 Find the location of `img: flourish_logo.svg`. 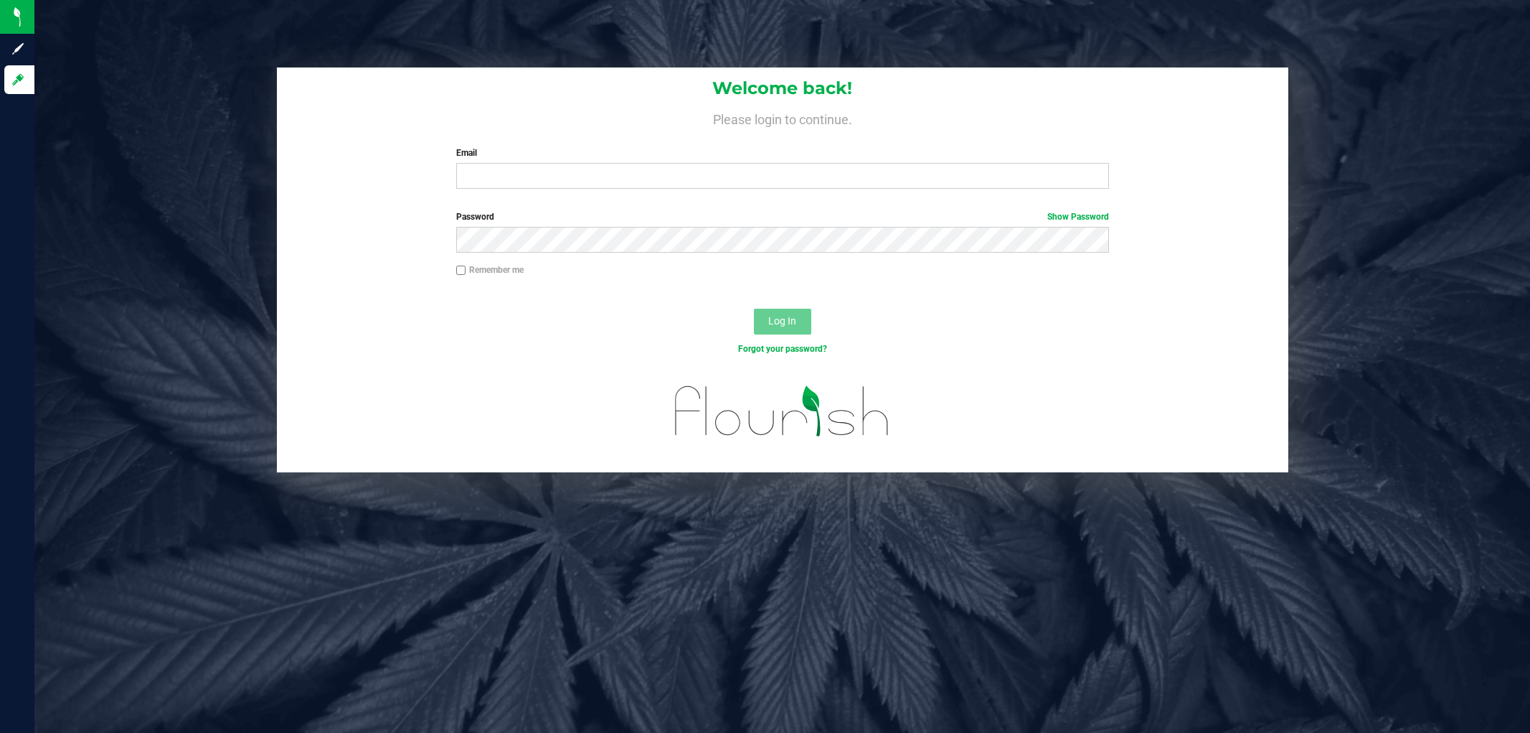

img: flourish_logo.svg is located at coordinates (782, 410).